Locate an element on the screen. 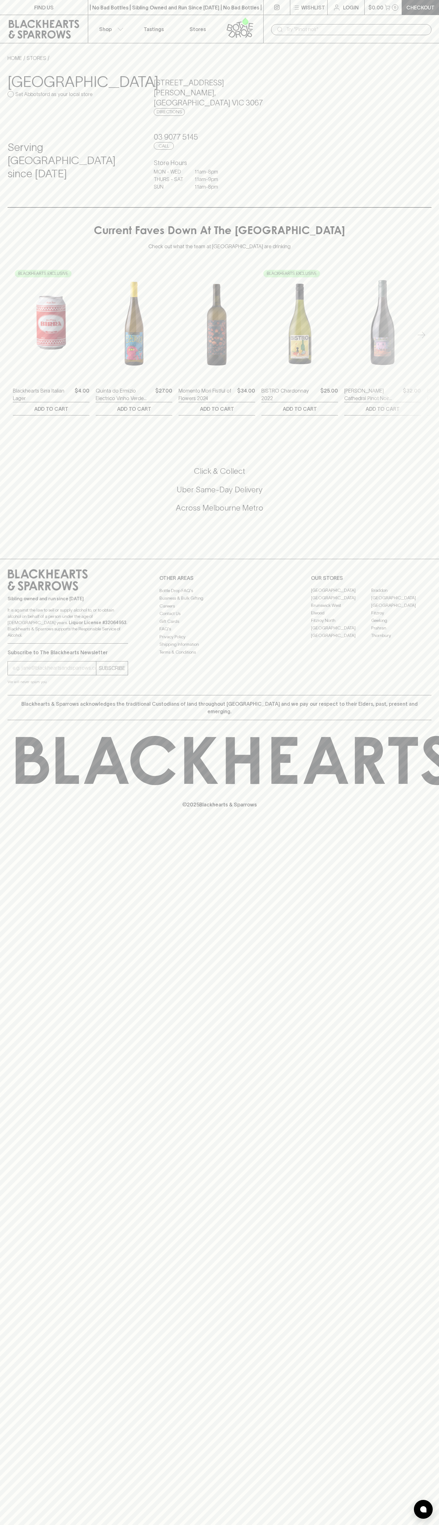  p: Login is located at coordinates (351, 8).